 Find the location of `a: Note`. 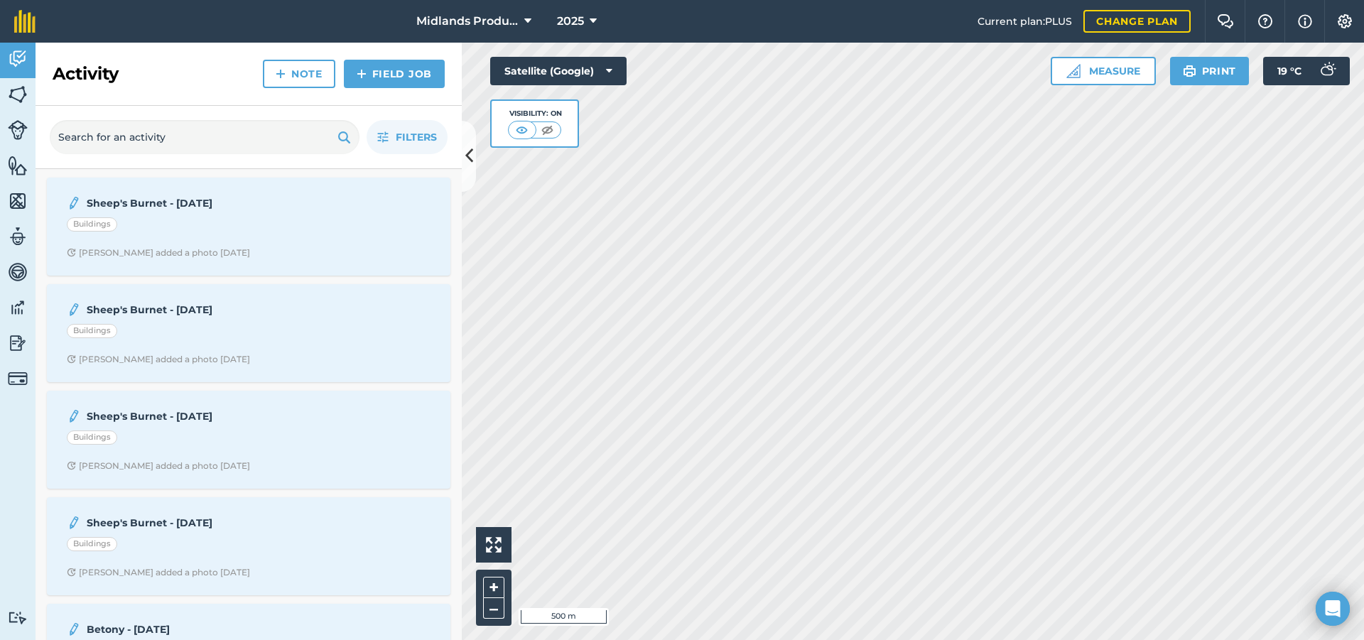

a: Note is located at coordinates (299, 74).